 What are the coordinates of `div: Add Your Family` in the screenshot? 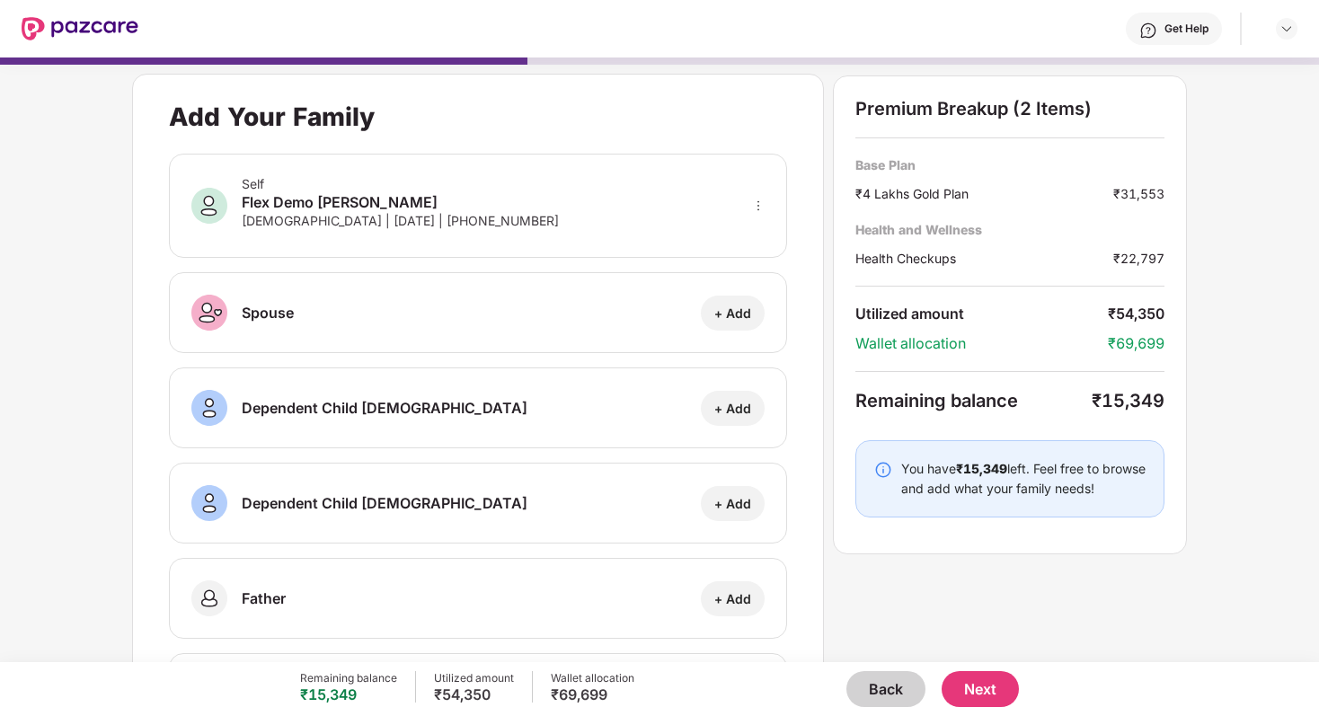 It's located at (271, 117).